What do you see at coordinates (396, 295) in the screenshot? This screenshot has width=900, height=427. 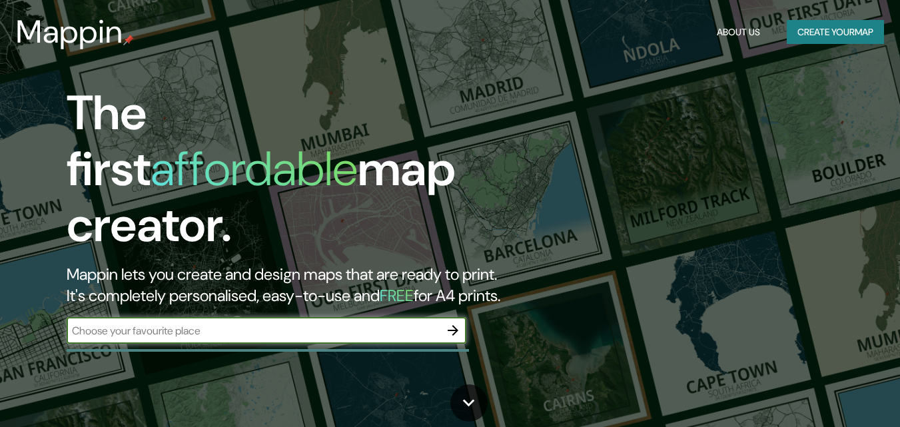 I see `h5: FREE` at bounding box center [396, 295].